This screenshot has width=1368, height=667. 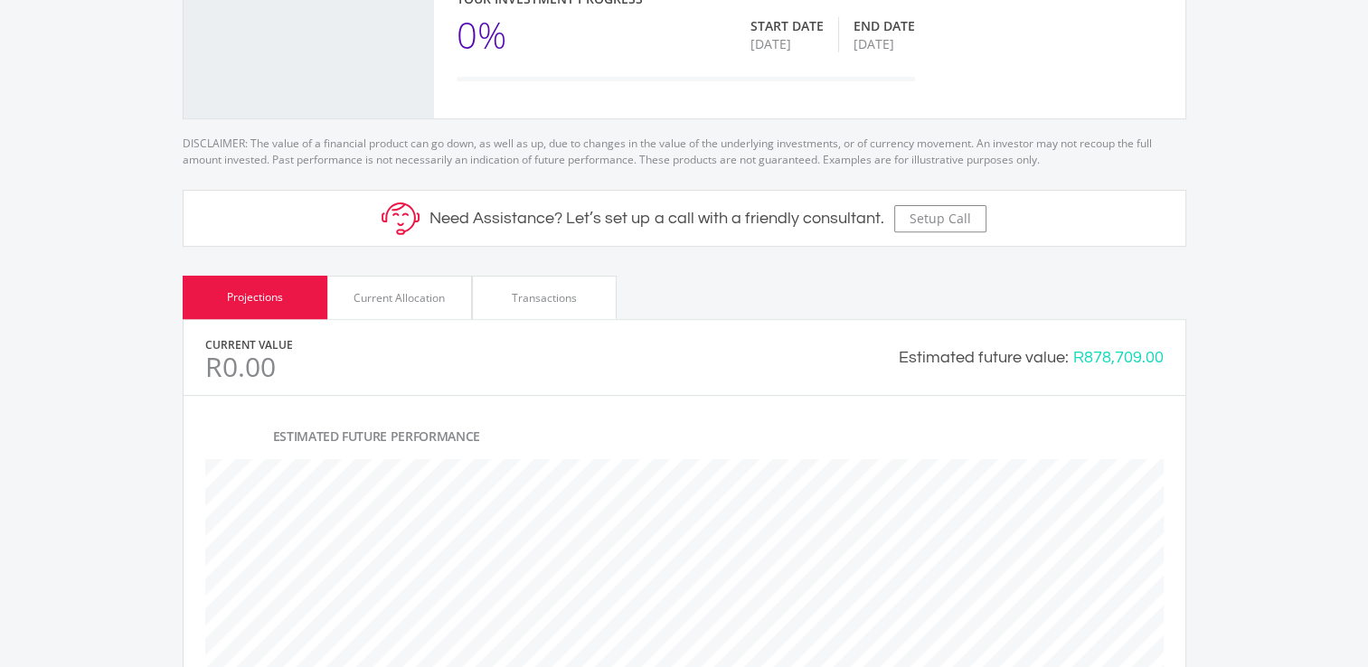 What do you see at coordinates (481, 35) in the screenshot?
I see `div: 0%` at bounding box center [481, 35].